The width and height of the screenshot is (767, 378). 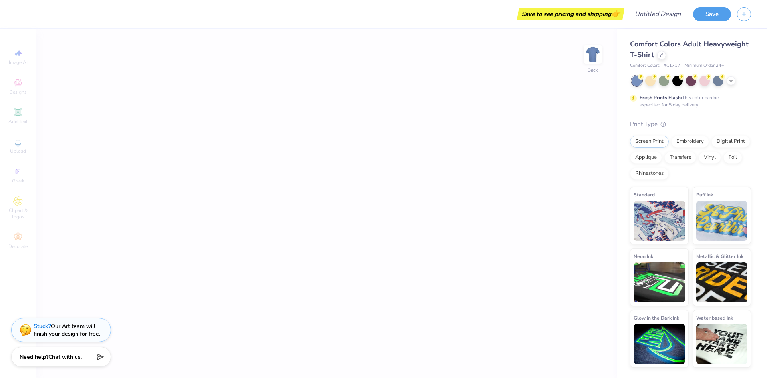 I want to click on div: Transfers, so click(x=681, y=157).